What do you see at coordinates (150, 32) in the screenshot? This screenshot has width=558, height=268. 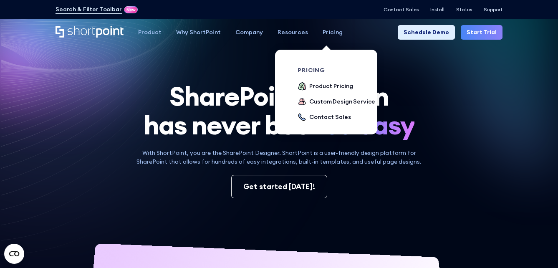 I see `div: Product` at bounding box center [150, 32].